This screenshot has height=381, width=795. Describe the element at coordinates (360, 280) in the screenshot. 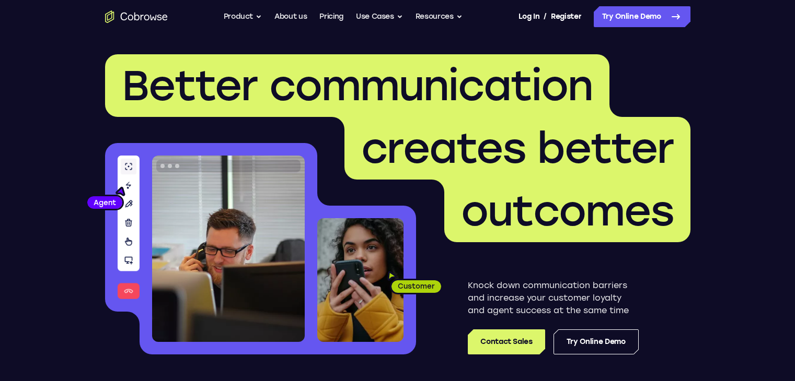

I see `img: A customer holding their phone` at that location.